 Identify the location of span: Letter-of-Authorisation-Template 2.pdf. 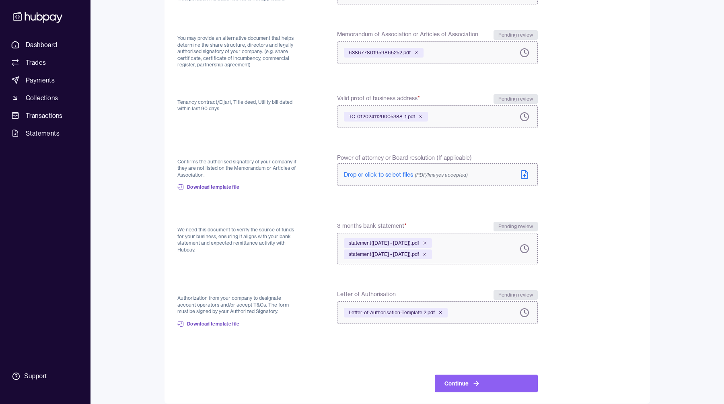
(392, 312).